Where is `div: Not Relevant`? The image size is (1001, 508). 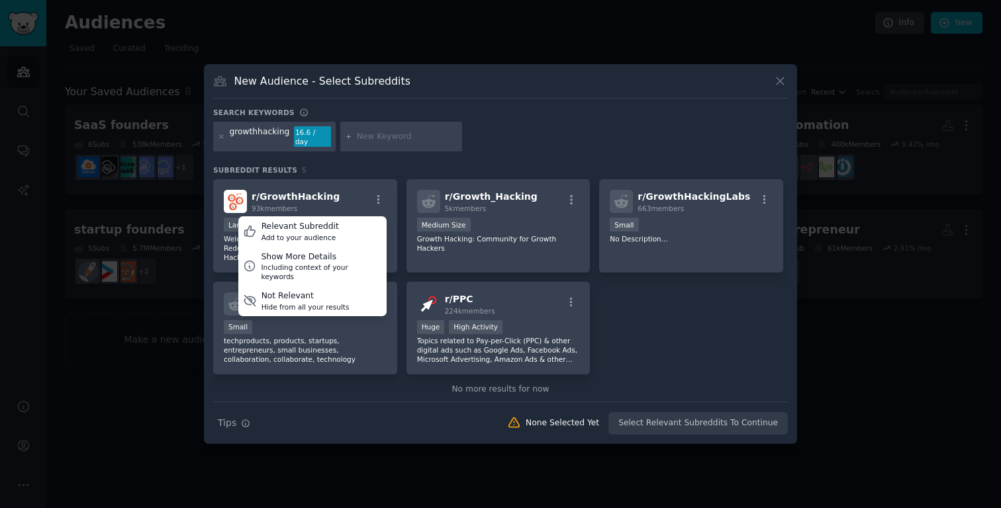 div: Not Relevant is located at coordinates (305, 296).